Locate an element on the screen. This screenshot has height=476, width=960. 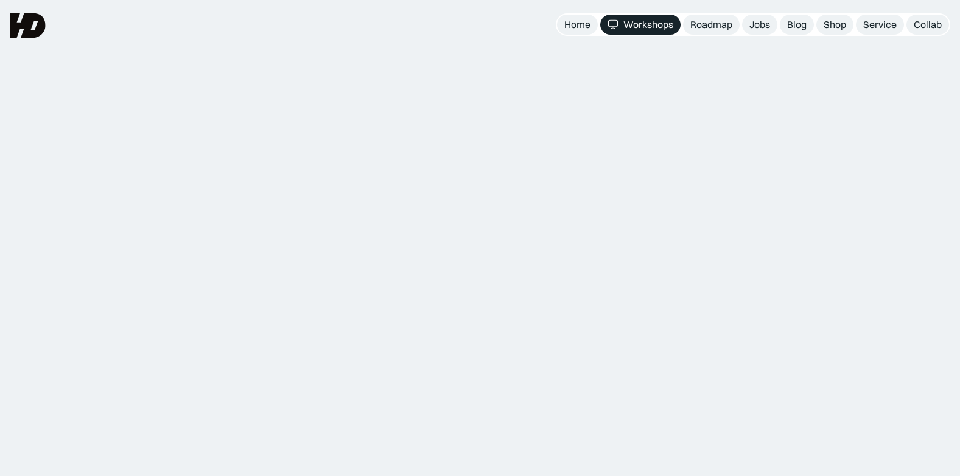
a: Roadmap is located at coordinates (711, 24).